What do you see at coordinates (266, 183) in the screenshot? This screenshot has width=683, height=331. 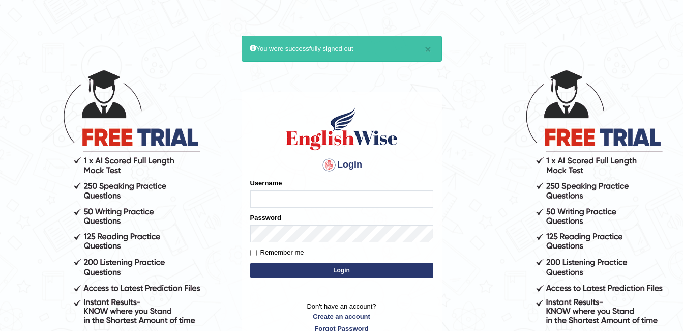 I see `label: Username` at bounding box center [266, 183].